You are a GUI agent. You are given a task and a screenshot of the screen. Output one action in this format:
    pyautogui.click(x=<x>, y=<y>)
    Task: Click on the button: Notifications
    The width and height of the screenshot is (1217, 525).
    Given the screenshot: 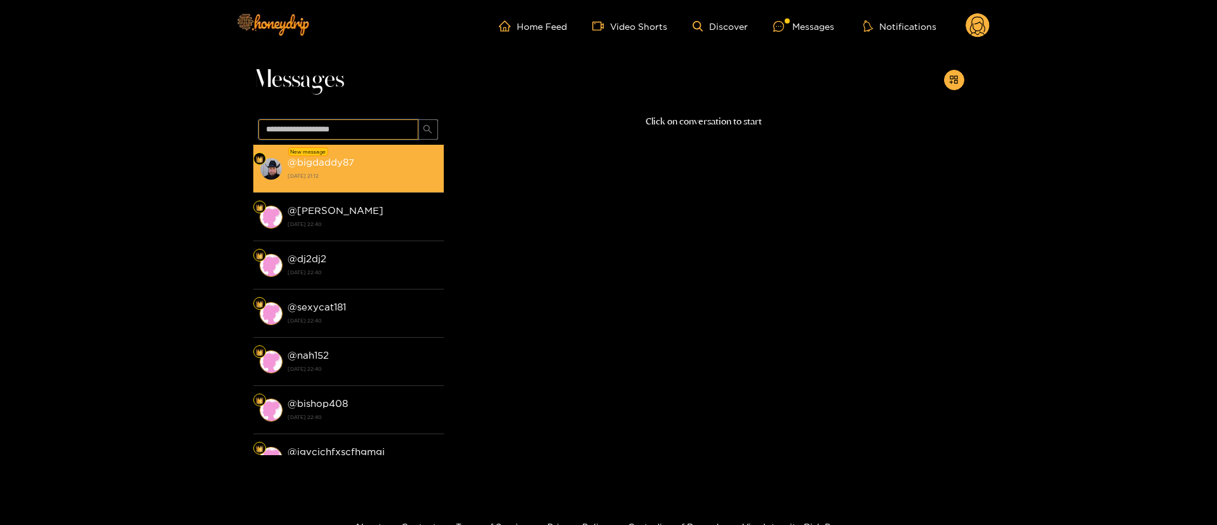 What is the action you would take?
    pyautogui.click(x=899, y=26)
    